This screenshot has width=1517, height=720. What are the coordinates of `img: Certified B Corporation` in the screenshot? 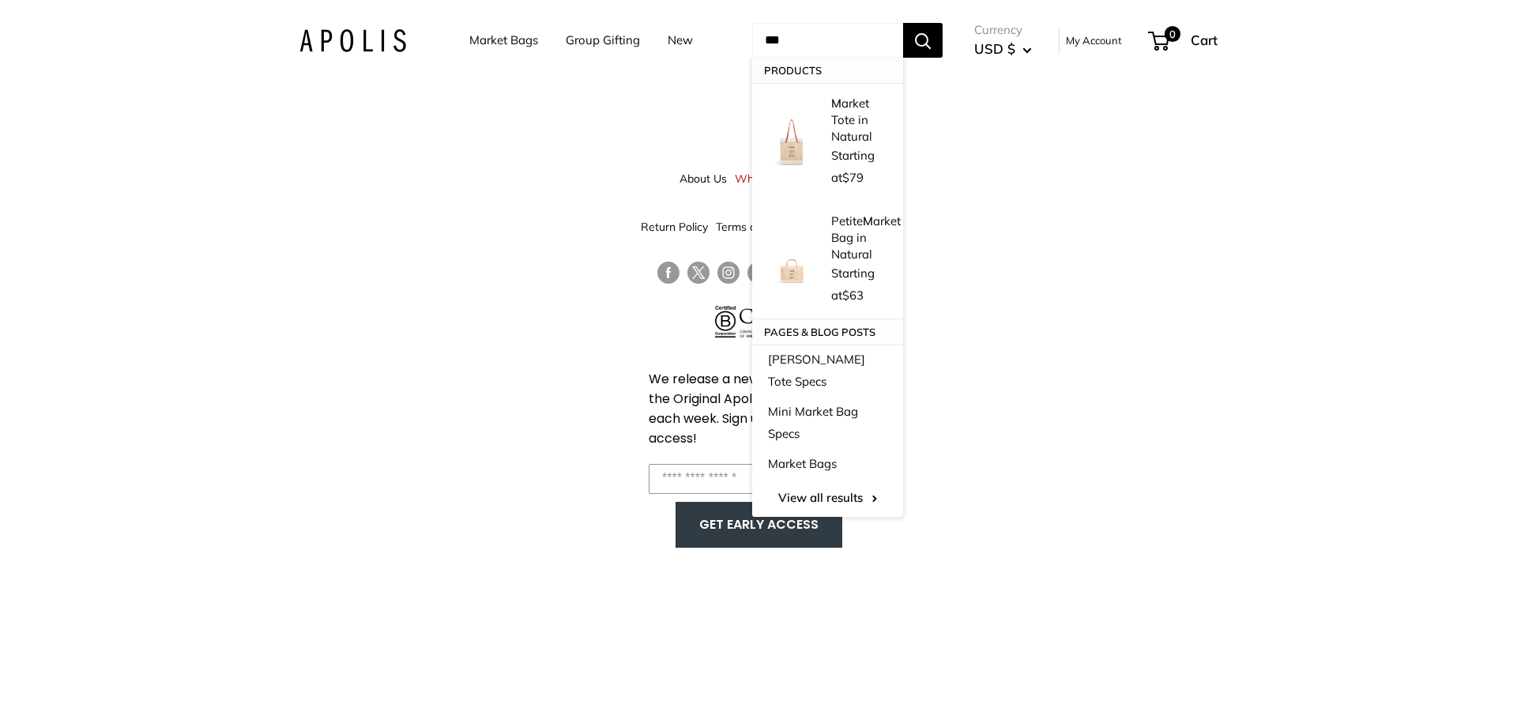 It's located at (725, 322).